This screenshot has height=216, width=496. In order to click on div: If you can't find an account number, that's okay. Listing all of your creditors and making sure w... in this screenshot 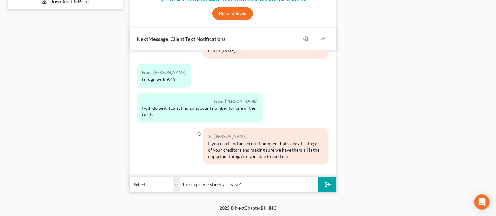, I will do `click(265, 150)`.